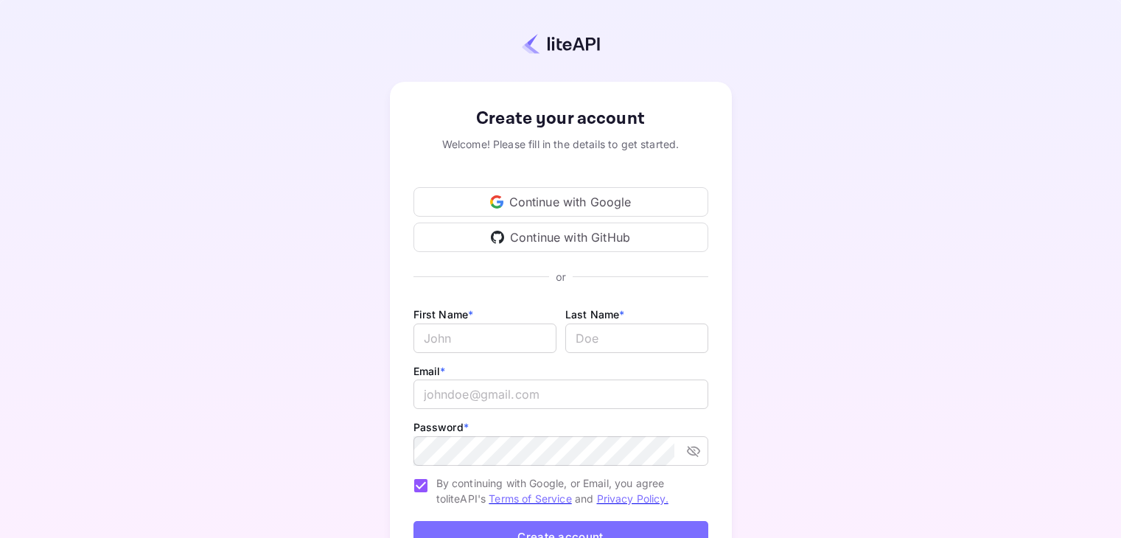 The image size is (1121, 538). I want to click on a: Terms of Service, so click(530, 498).